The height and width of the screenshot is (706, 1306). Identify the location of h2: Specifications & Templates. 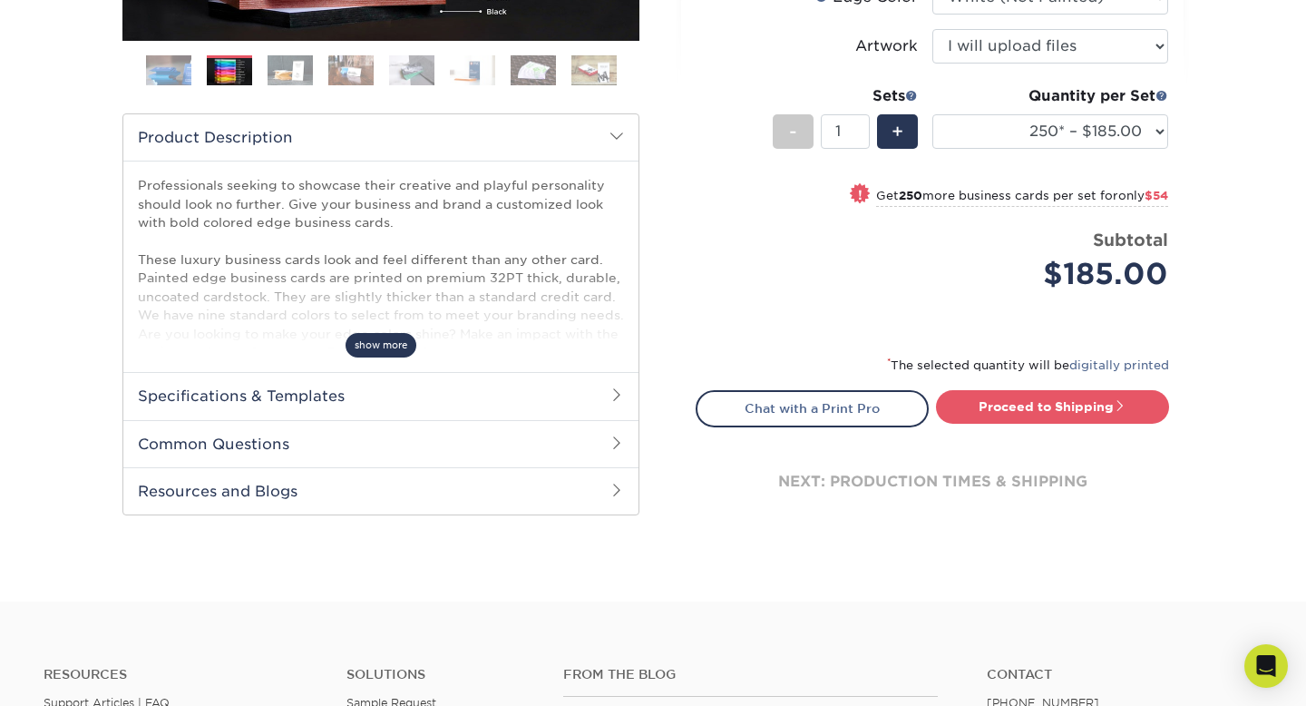
(381, 396).